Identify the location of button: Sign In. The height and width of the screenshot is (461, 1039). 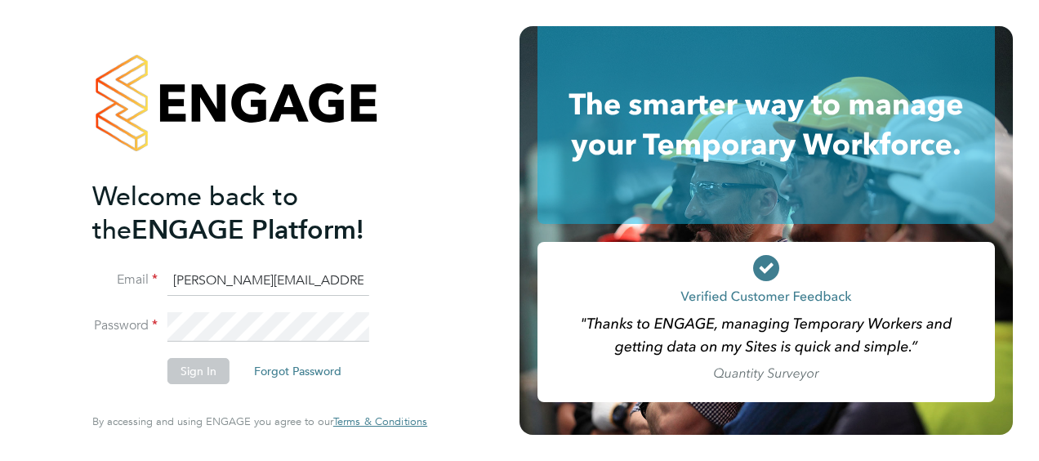
(198, 371).